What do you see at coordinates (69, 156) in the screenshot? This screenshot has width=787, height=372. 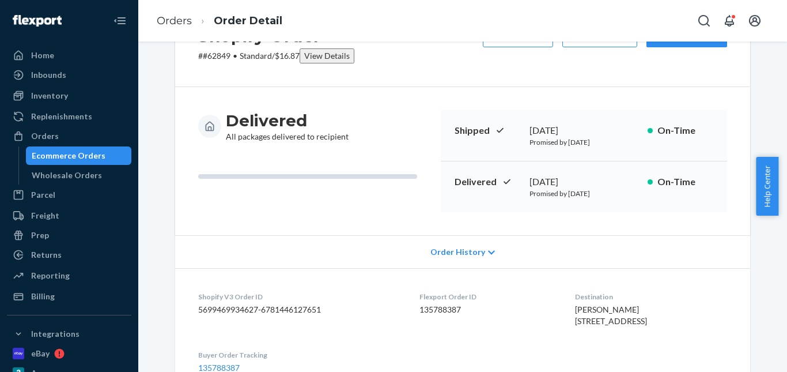 I see `div: Ecommerce Orders` at bounding box center [69, 156].